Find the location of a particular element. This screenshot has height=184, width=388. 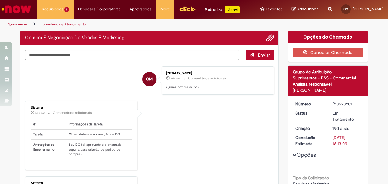

dt: Número is located at coordinates (309, 104).